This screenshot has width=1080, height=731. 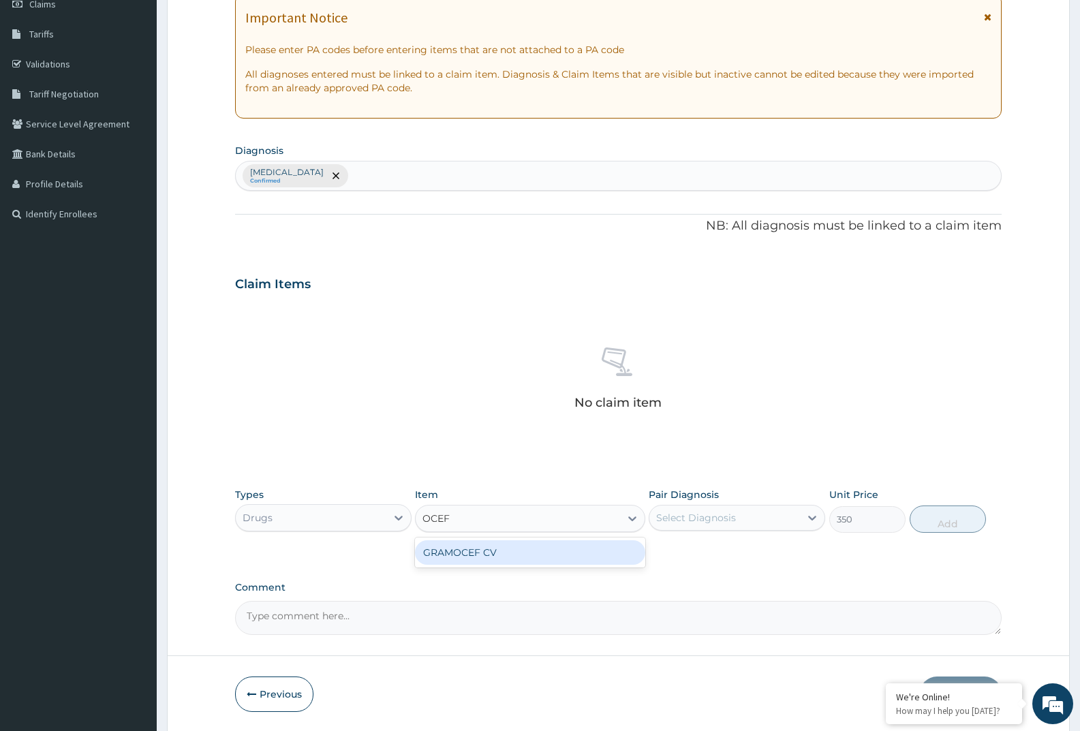 What do you see at coordinates (618, 403) in the screenshot?
I see `p: No claim item` at bounding box center [618, 403].